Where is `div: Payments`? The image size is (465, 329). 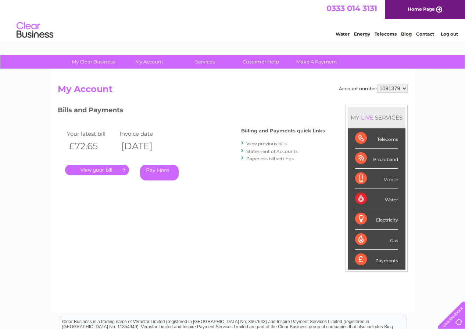
div: Payments is located at coordinates (376, 260).